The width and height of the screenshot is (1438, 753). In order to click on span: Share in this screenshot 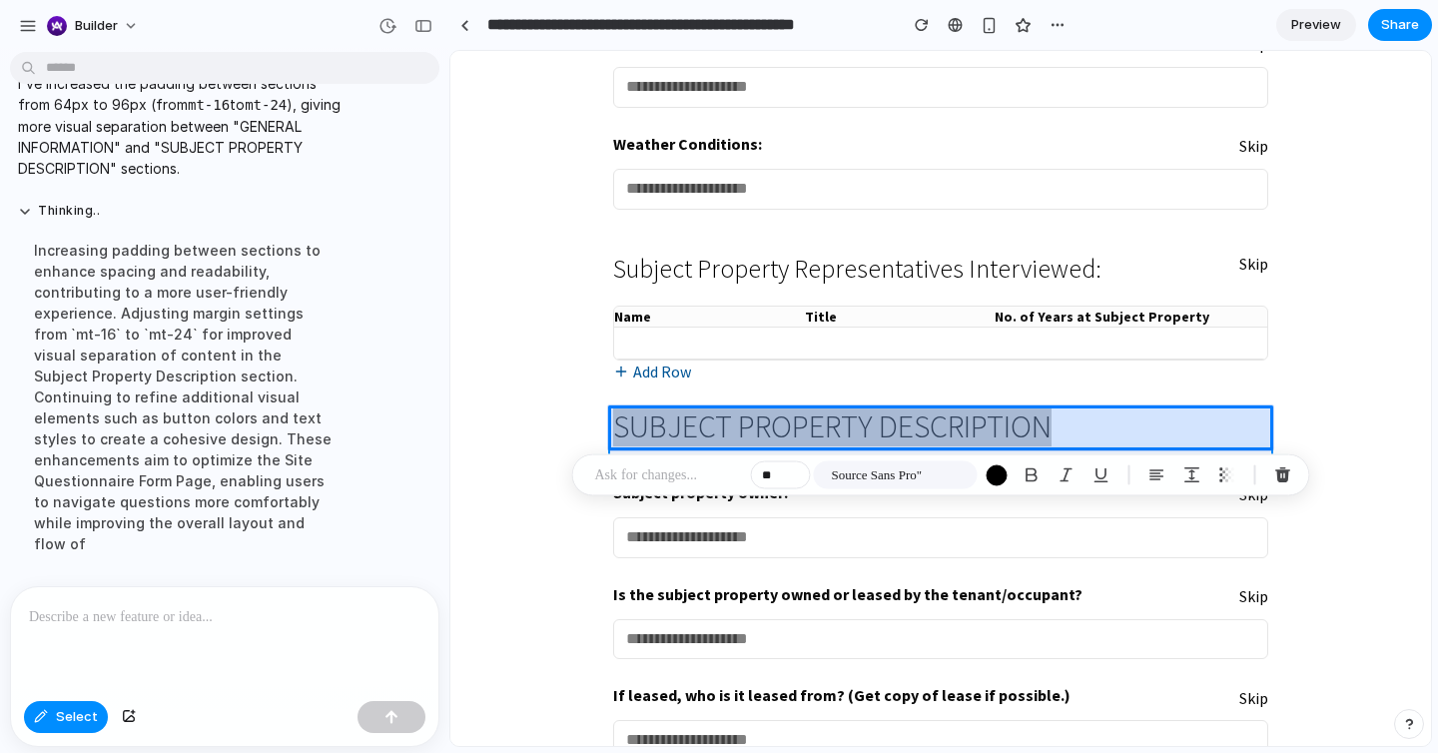, I will do `click(1400, 25)`.